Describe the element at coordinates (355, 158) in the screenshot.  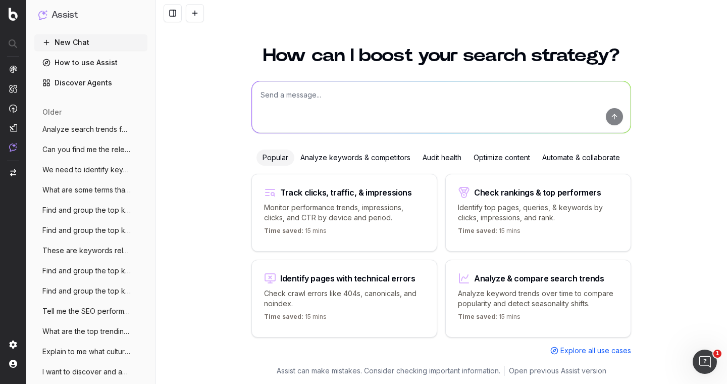
I see `div: Analyze keywords & competitors` at that location.